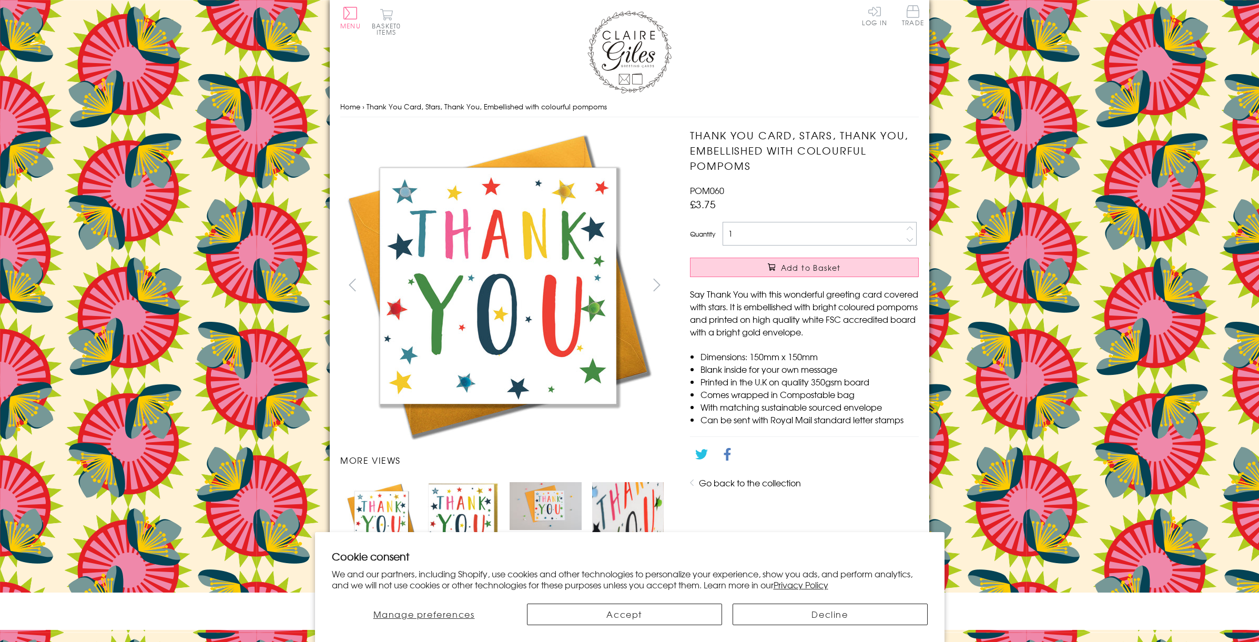 The height and width of the screenshot is (642, 1259). What do you see at coordinates (463, 518) in the screenshot?
I see `li: Carousel Page 2` at bounding box center [463, 518].